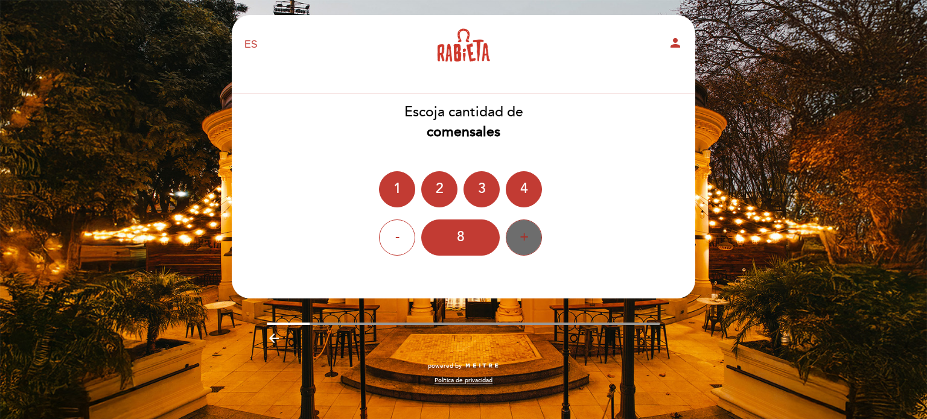 The width and height of the screenshot is (927, 419). What do you see at coordinates (463, 132) in the screenshot?
I see `b: comensales` at bounding box center [463, 132].